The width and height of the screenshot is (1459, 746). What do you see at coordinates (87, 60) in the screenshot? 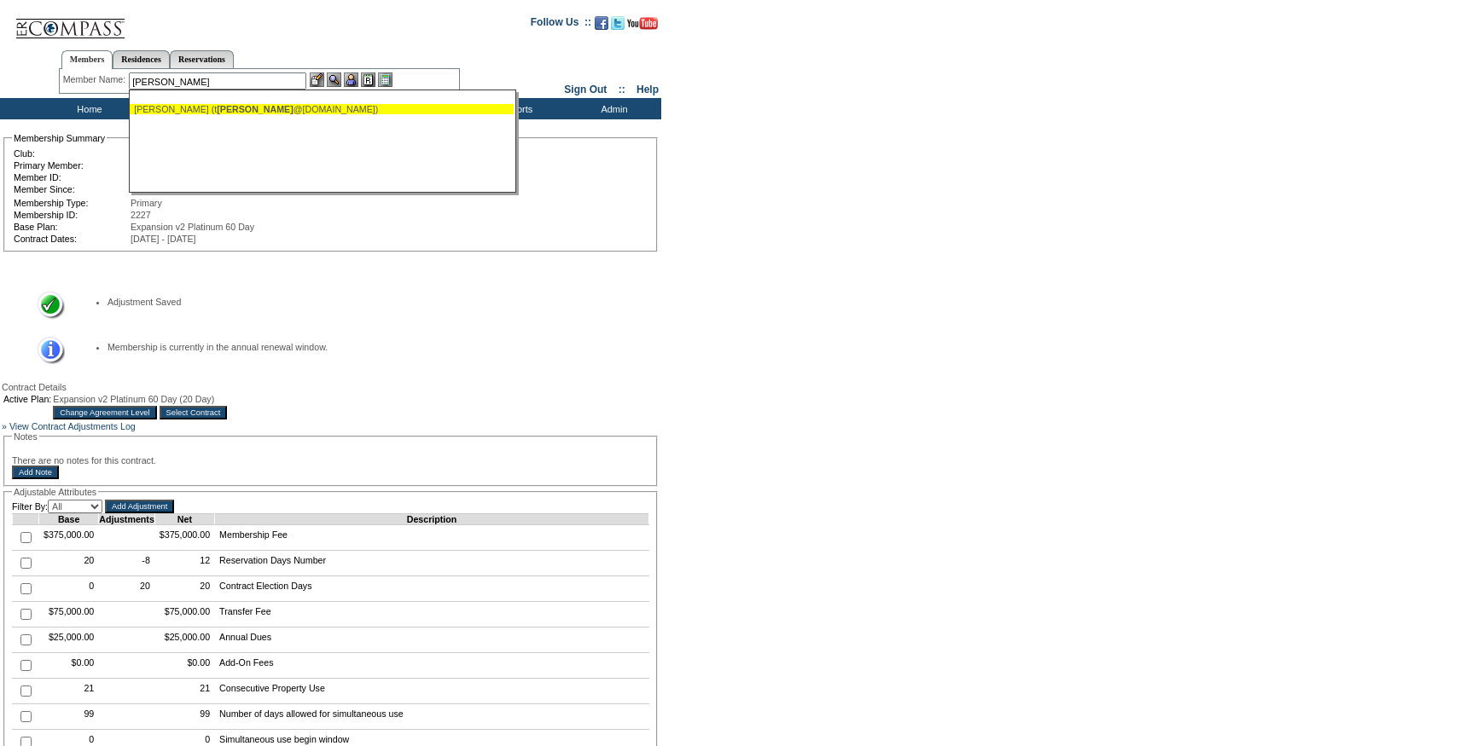
I see `a: Members` at bounding box center [87, 60].